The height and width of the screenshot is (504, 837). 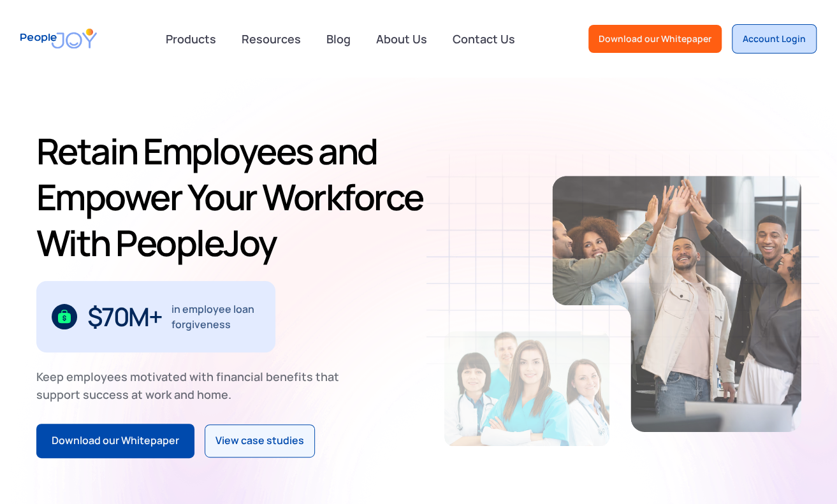 I want to click on div: $70M+, so click(x=124, y=317).